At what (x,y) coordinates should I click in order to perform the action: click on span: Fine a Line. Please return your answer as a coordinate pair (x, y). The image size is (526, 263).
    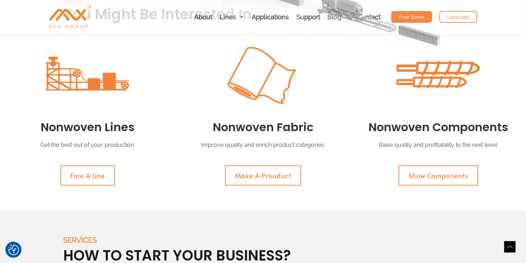
    Looking at the image, I should click on (87, 176).